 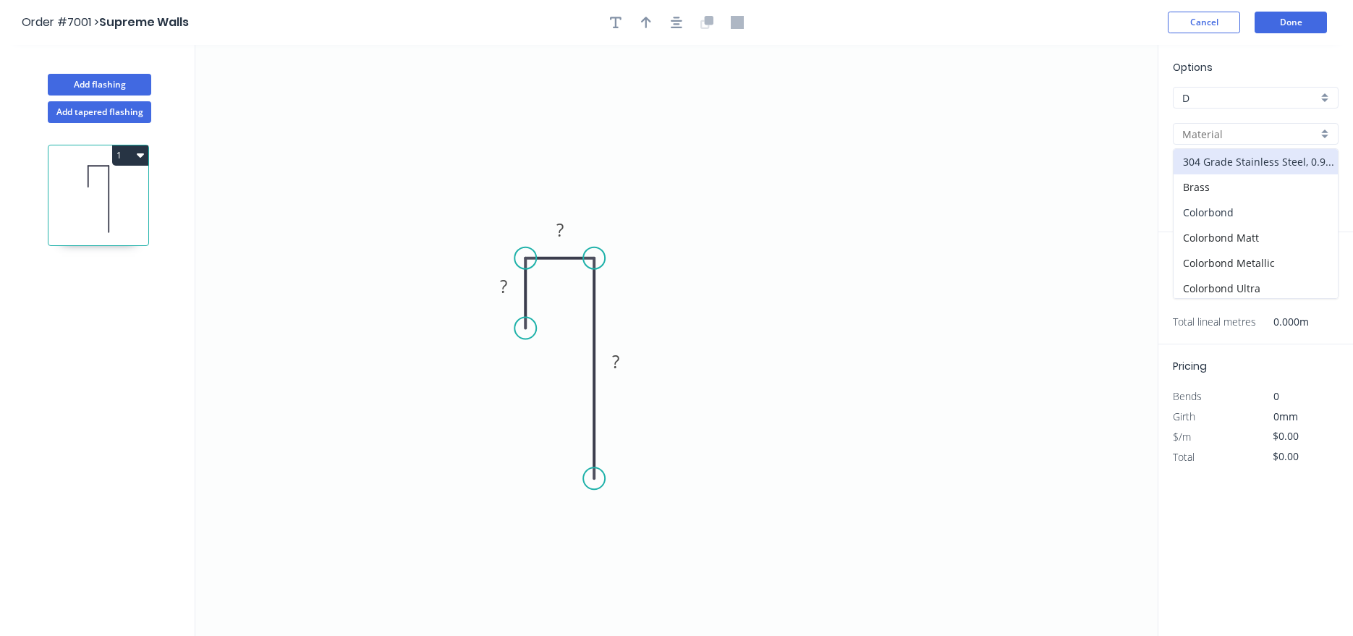 What do you see at coordinates (677, 340) in the screenshot?
I see `svg: 0` at bounding box center [677, 340].